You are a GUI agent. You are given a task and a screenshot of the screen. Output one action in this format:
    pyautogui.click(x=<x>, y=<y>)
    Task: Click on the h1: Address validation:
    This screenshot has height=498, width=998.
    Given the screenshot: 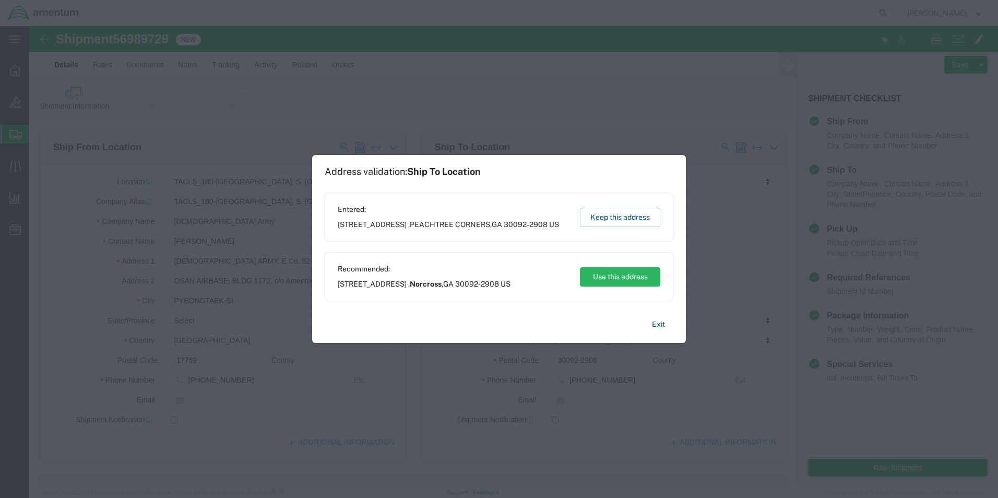 What is the action you would take?
    pyautogui.click(x=402, y=172)
    